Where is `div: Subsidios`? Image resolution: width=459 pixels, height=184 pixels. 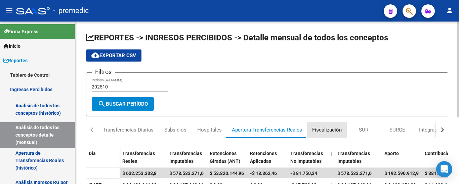 div: Subsidios is located at coordinates (175, 130).